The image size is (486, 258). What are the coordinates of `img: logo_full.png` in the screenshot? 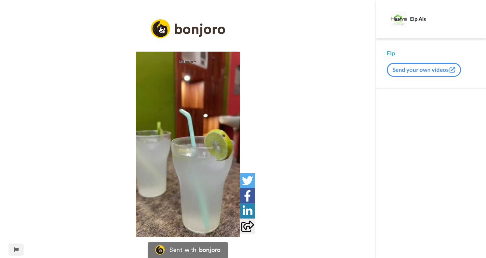 It's located at (188, 29).